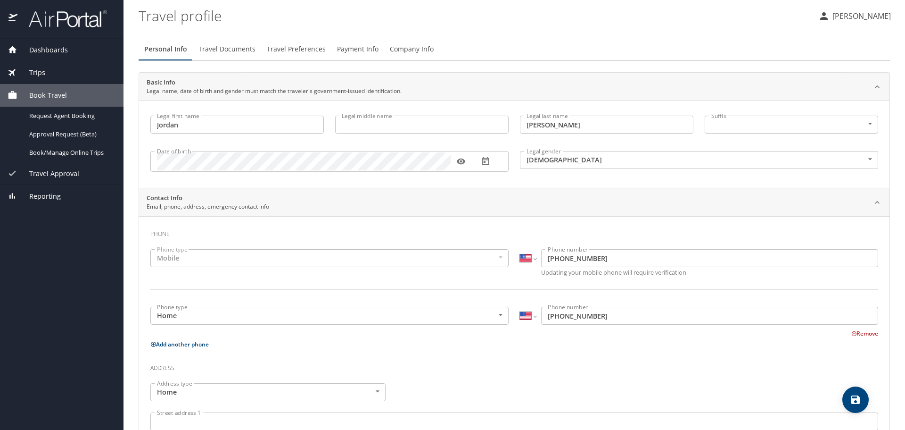  What do you see at coordinates (514, 202) in the screenshot?
I see `div: Contact InfoEmail, phone, address, emergency contact info` at bounding box center [514, 202].